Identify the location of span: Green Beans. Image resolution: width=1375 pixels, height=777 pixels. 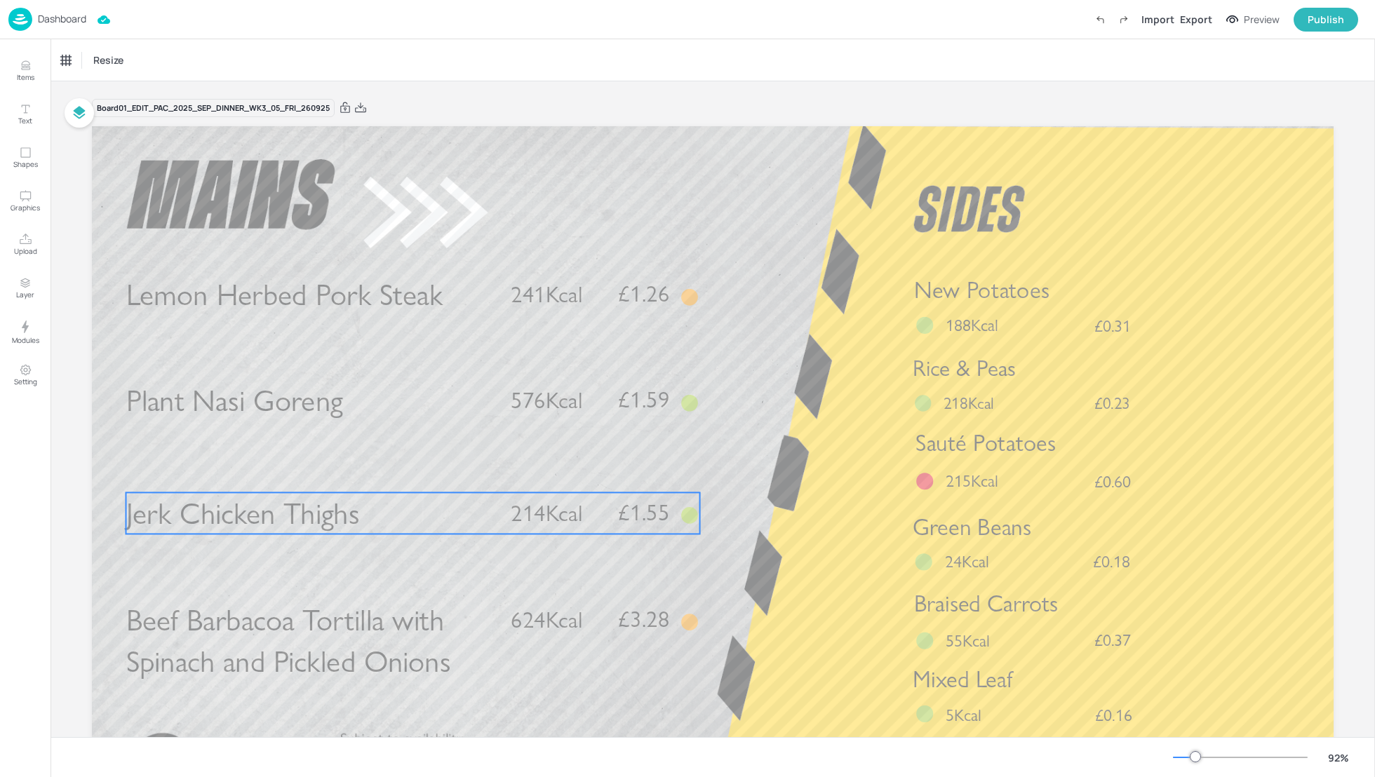
(972, 528).